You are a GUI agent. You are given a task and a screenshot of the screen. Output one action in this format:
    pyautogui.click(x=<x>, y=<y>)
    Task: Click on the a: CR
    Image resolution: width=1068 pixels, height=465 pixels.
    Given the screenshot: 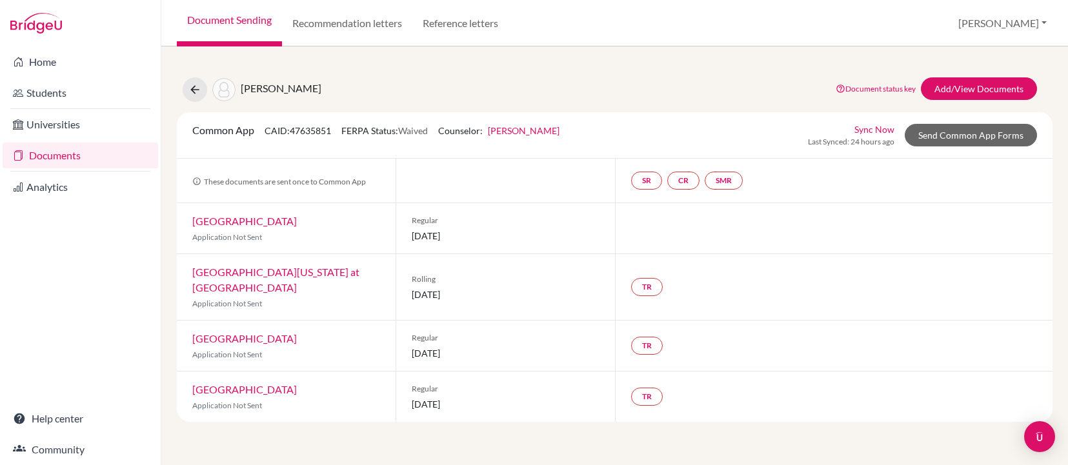 What is the action you would take?
    pyautogui.click(x=683, y=181)
    